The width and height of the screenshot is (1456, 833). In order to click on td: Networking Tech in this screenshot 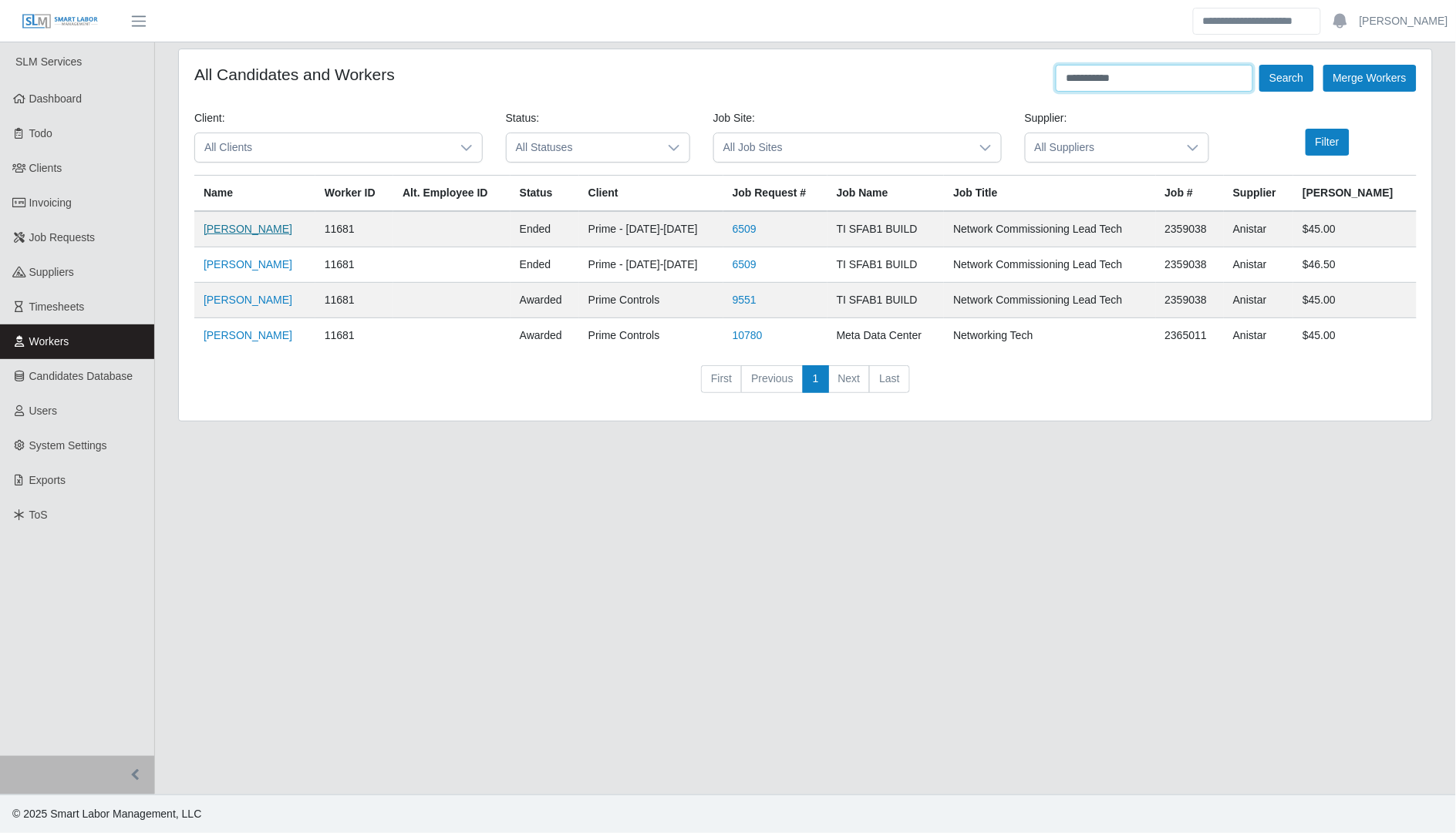, I will do `click(1050, 336)`.